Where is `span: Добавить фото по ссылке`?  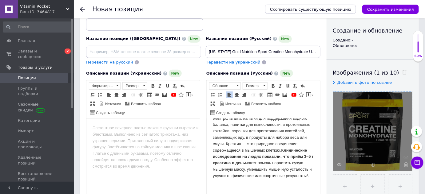 span: Добавить фото по ссылке is located at coordinates (364, 82).